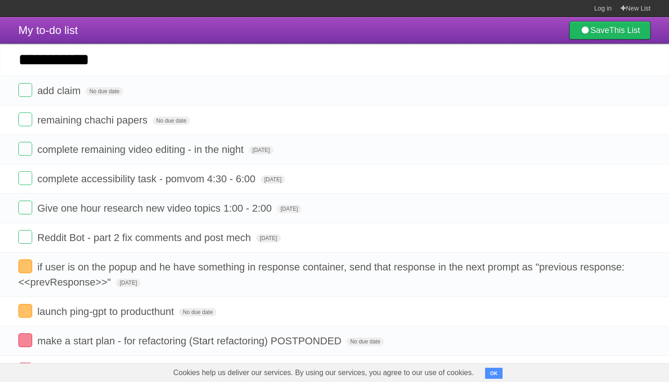 This screenshot has height=382, width=669. Describe the element at coordinates (142, 149) in the screenshot. I see `span: complete remaining video editing - in the night` at that location.